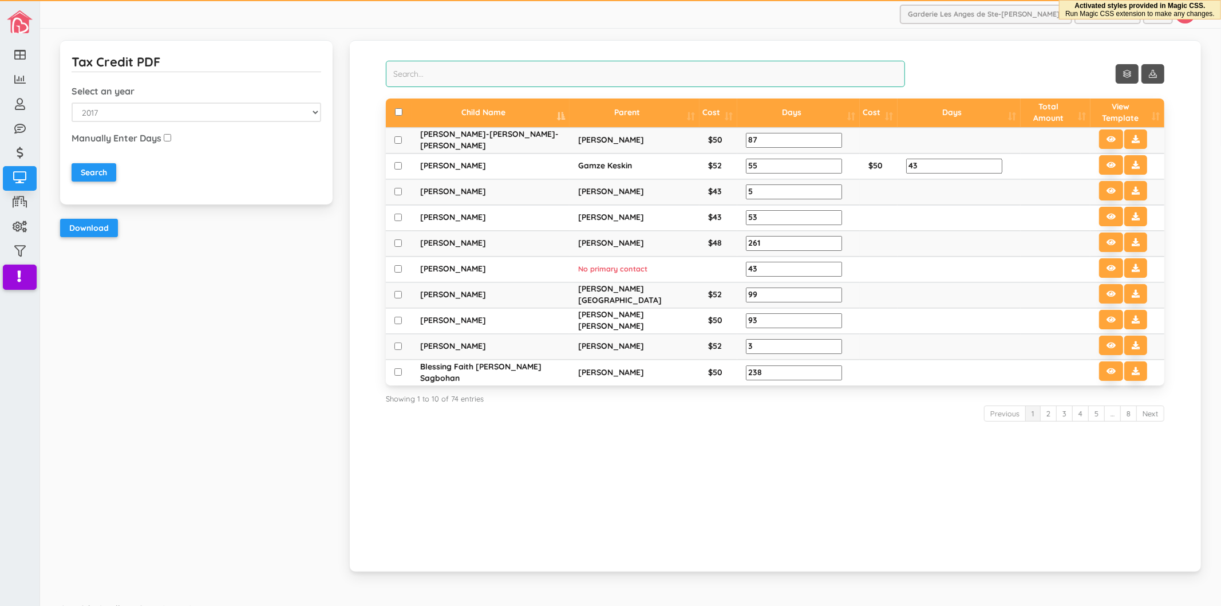  I want to click on a: 4, so click(1080, 413).